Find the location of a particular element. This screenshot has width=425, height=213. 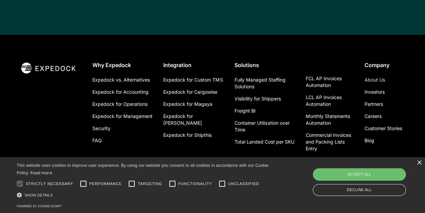

a: Read more is located at coordinates (41, 172).